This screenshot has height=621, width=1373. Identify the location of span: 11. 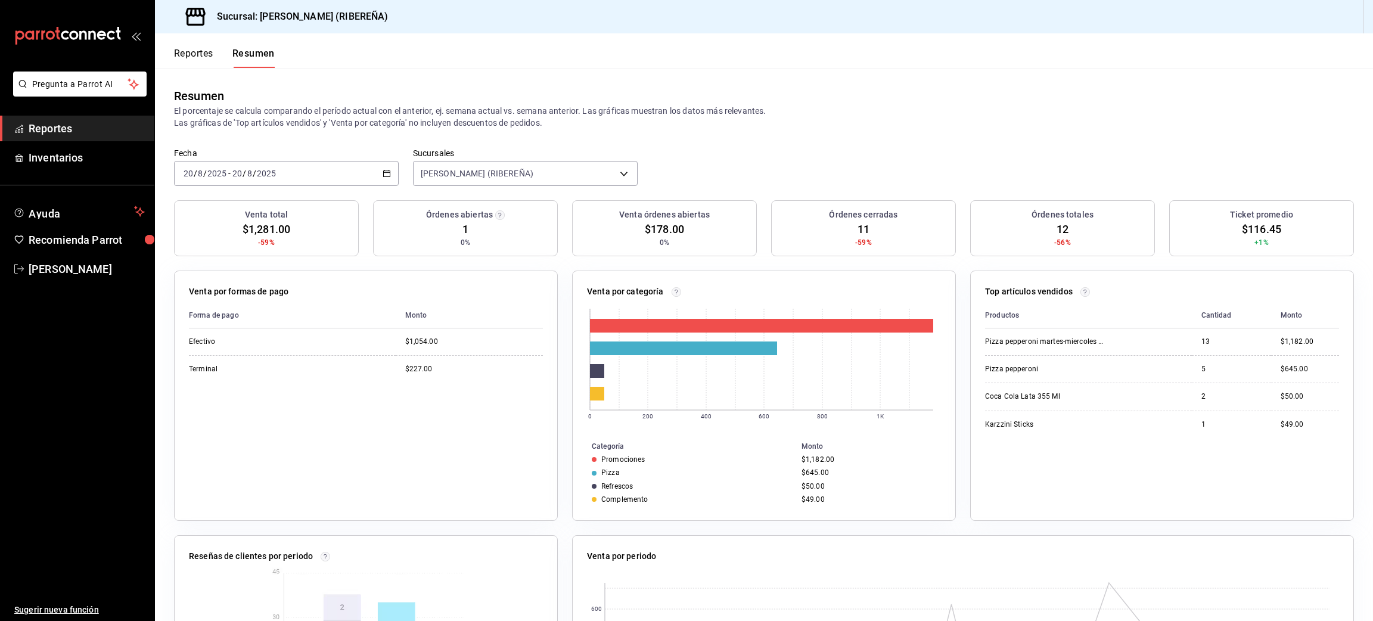
(864, 229).